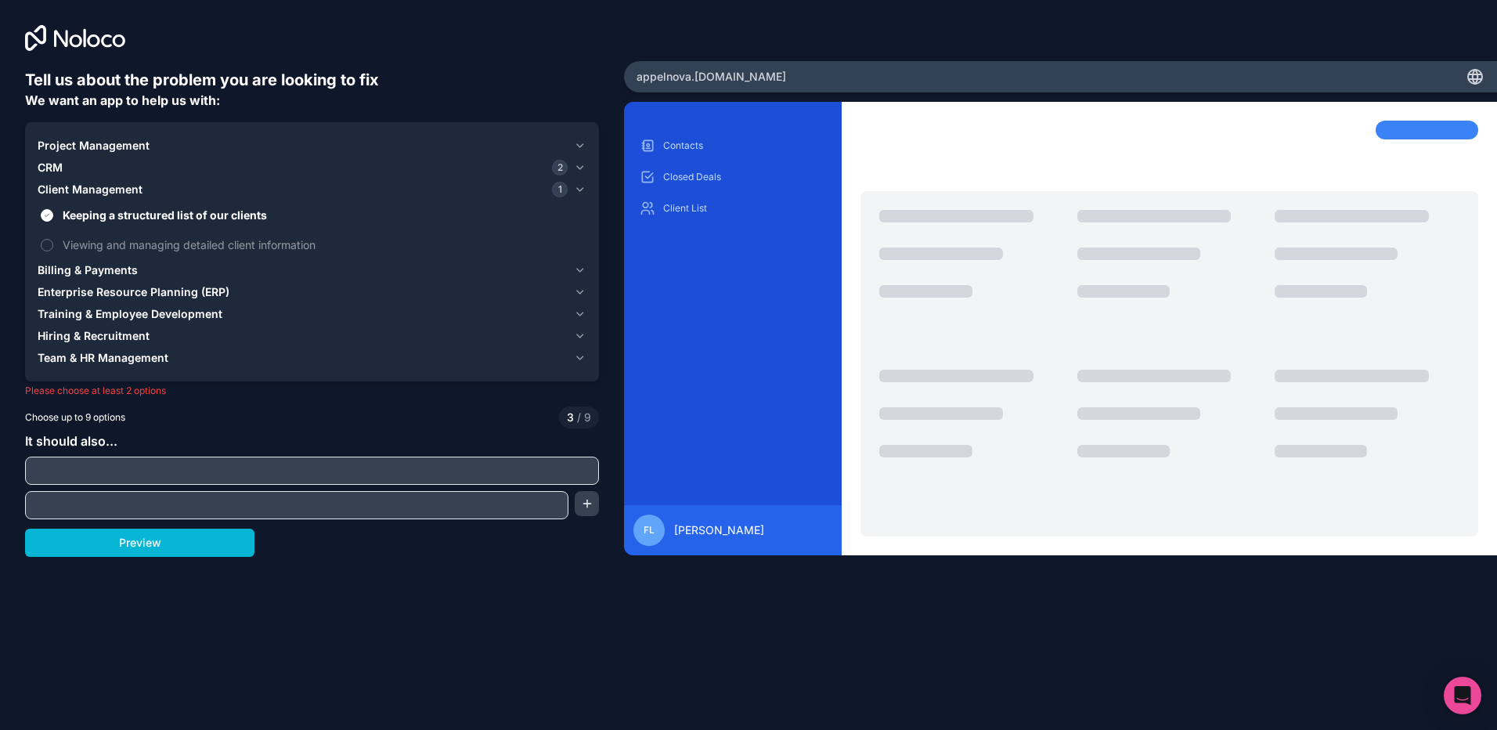 The width and height of the screenshot is (1497, 730). Describe the element at coordinates (312, 270) in the screenshot. I see `button: Billing & Payments` at that location.